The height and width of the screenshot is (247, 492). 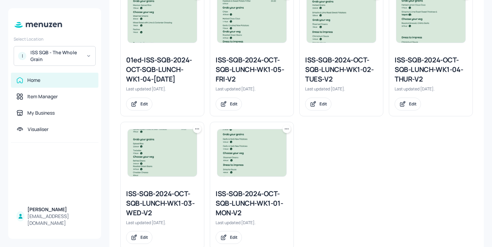 I want to click on div: ISS SQB - The Whole Grain, so click(x=56, y=56).